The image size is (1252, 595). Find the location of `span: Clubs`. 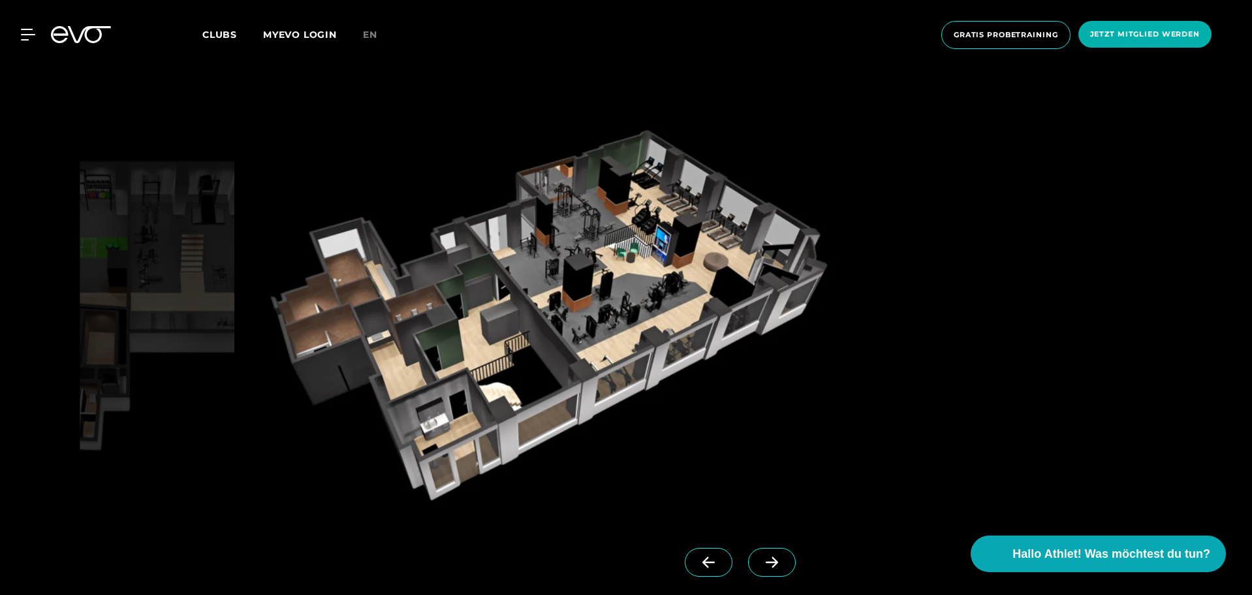

span: Clubs is located at coordinates (219, 35).